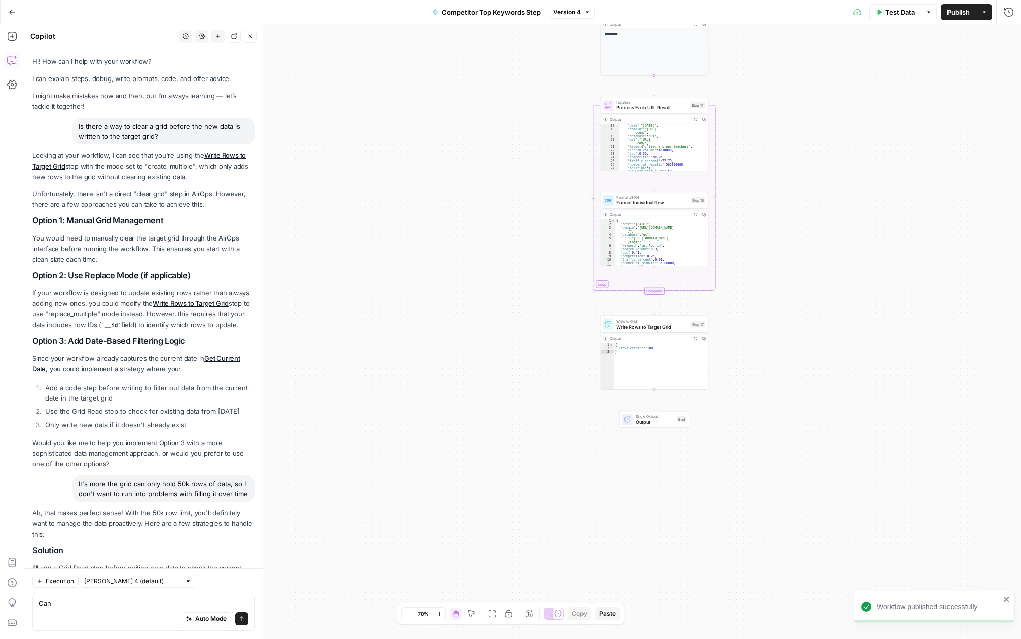 The height and width of the screenshot is (639, 1021). I want to click on div: 6, so click(608, 245).